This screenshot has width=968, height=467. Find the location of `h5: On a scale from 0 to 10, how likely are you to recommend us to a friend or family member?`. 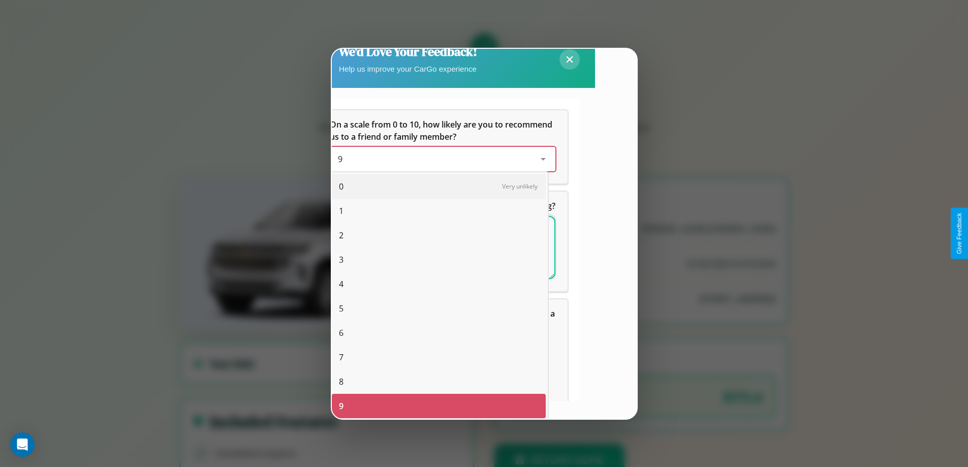

h5: On a scale from 0 to 10, how likely are you to recommend us to a friend or family member? is located at coordinates (442, 131).